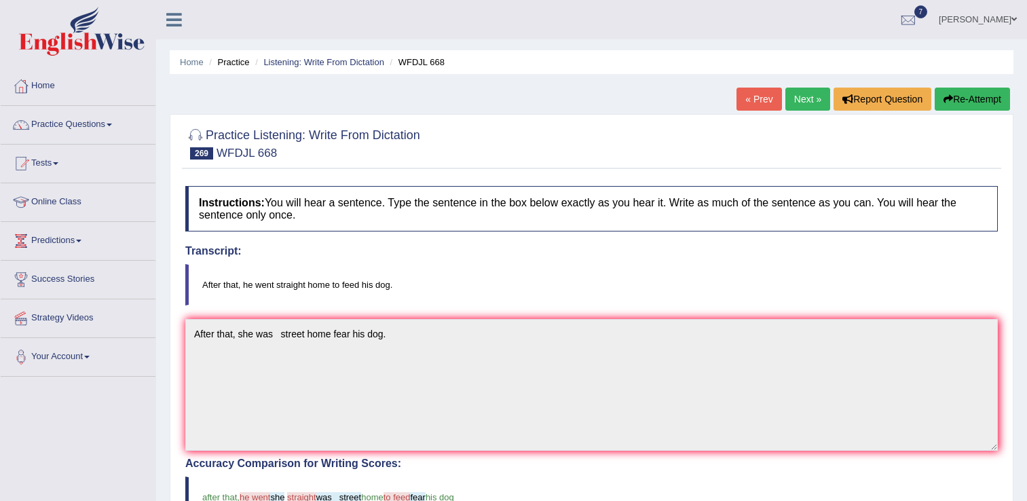 The image size is (1027, 501). What do you see at coordinates (324, 62) in the screenshot?
I see `a: Listening: Write From Dictation` at bounding box center [324, 62].